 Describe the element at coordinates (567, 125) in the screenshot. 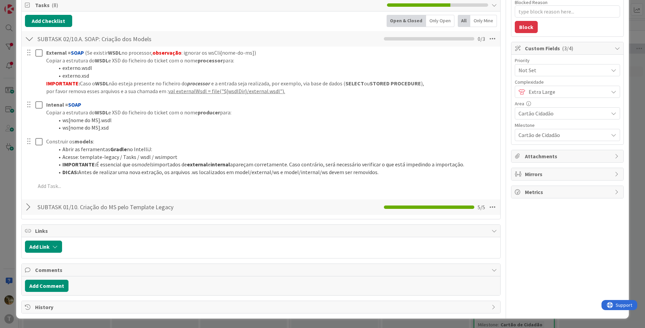

I see `div: Milestone` at that location.